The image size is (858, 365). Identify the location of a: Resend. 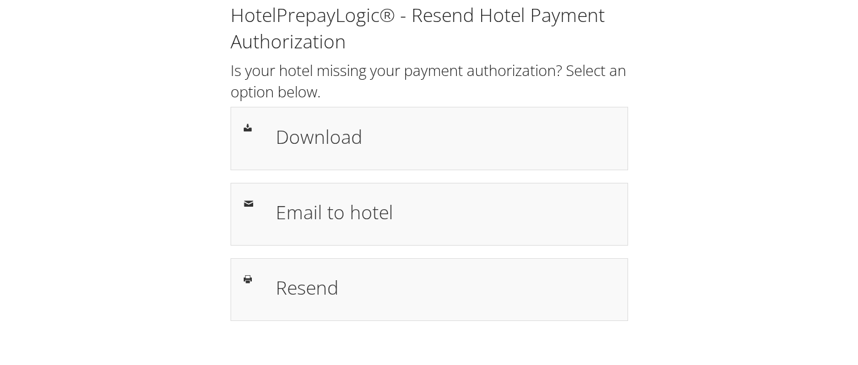
(429, 290).